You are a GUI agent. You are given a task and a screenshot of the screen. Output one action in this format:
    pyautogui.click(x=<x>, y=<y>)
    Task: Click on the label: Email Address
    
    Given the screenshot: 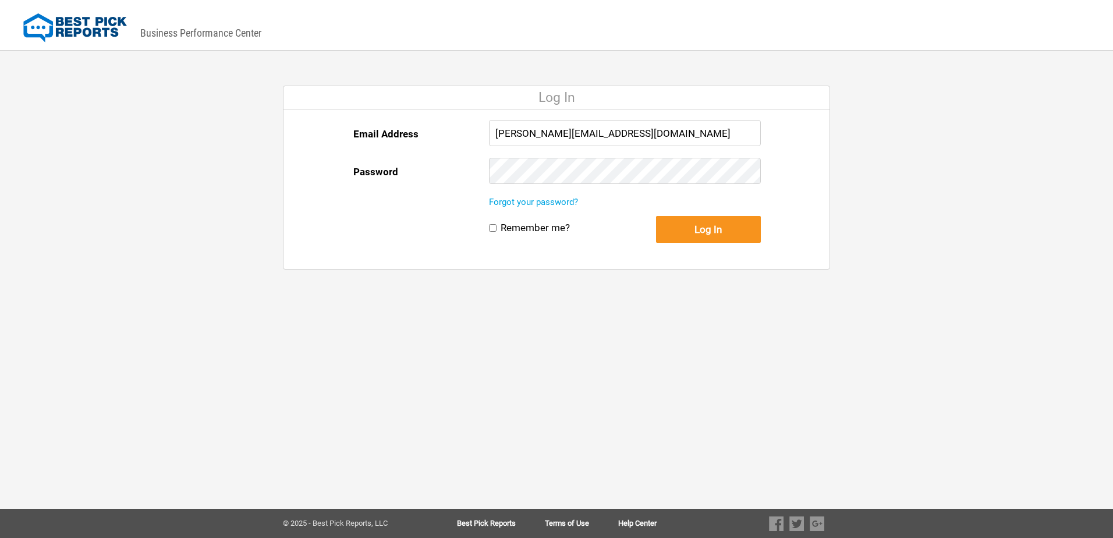 What is the action you would take?
    pyautogui.click(x=386, y=134)
    